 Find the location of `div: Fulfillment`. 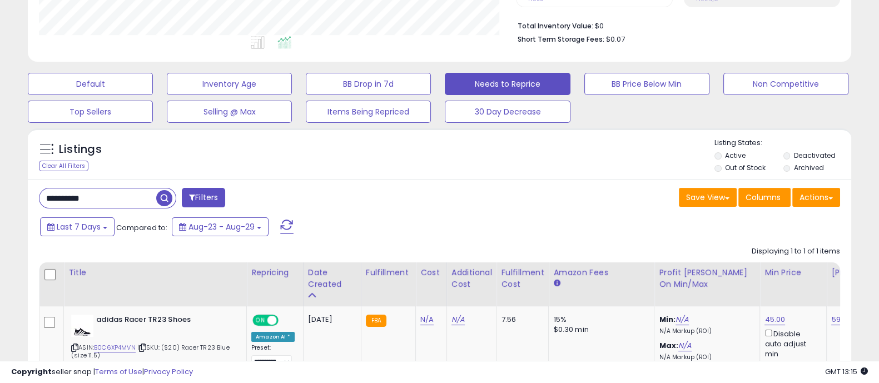

div: Fulfillment is located at coordinates (388, 272).